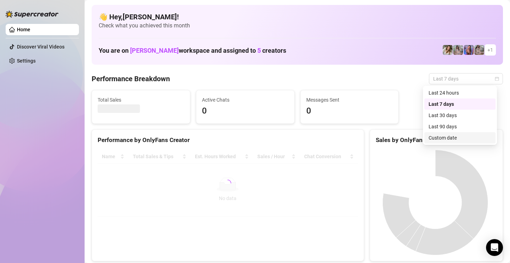 Image resolution: width=510 pixels, height=263 pixels. Describe the element at coordinates (460, 93) in the screenshot. I see `div: Last 24 hours` at that location.